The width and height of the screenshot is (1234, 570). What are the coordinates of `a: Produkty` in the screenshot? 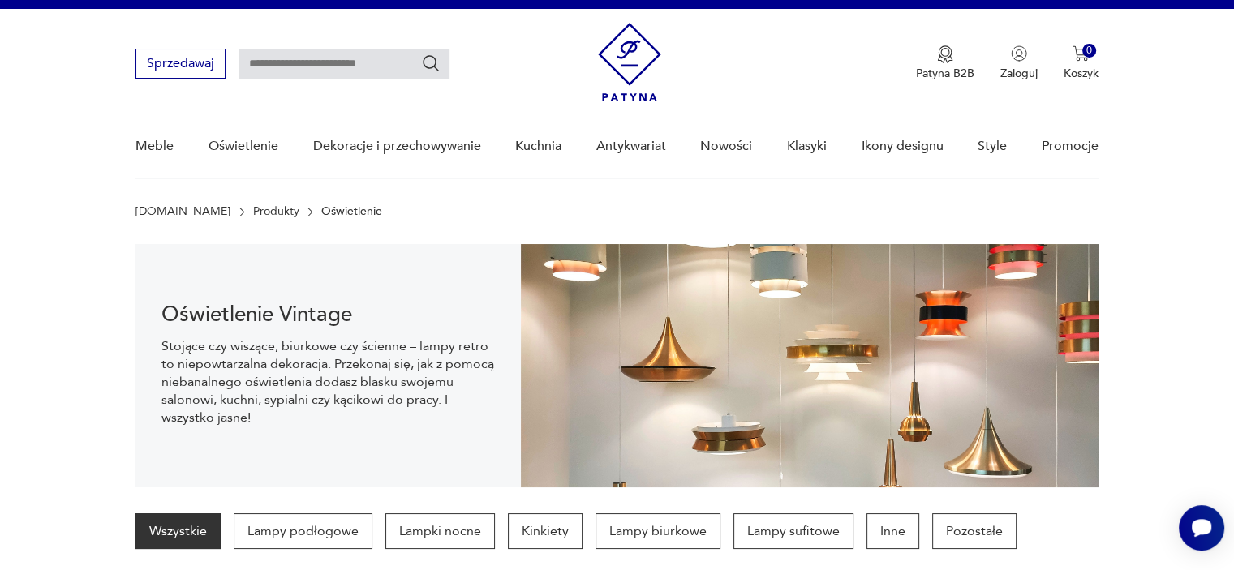 It's located at (276, 212).